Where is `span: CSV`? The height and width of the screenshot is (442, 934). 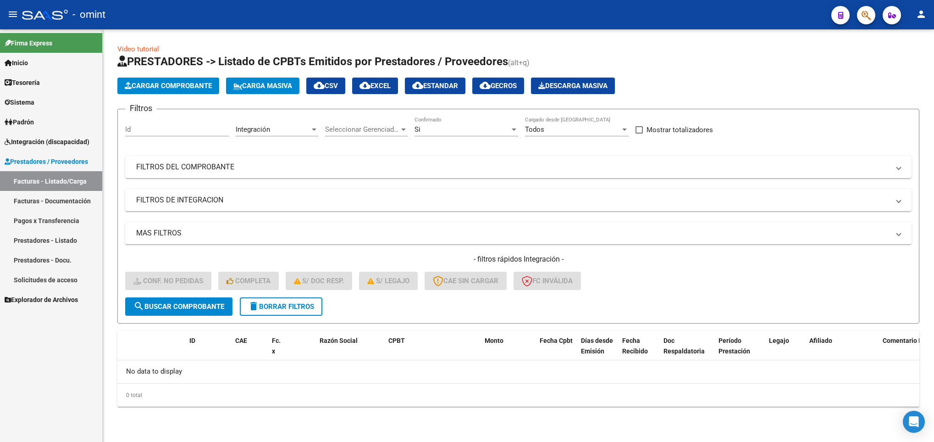 span: CSV is located at coordinates (326, 86).